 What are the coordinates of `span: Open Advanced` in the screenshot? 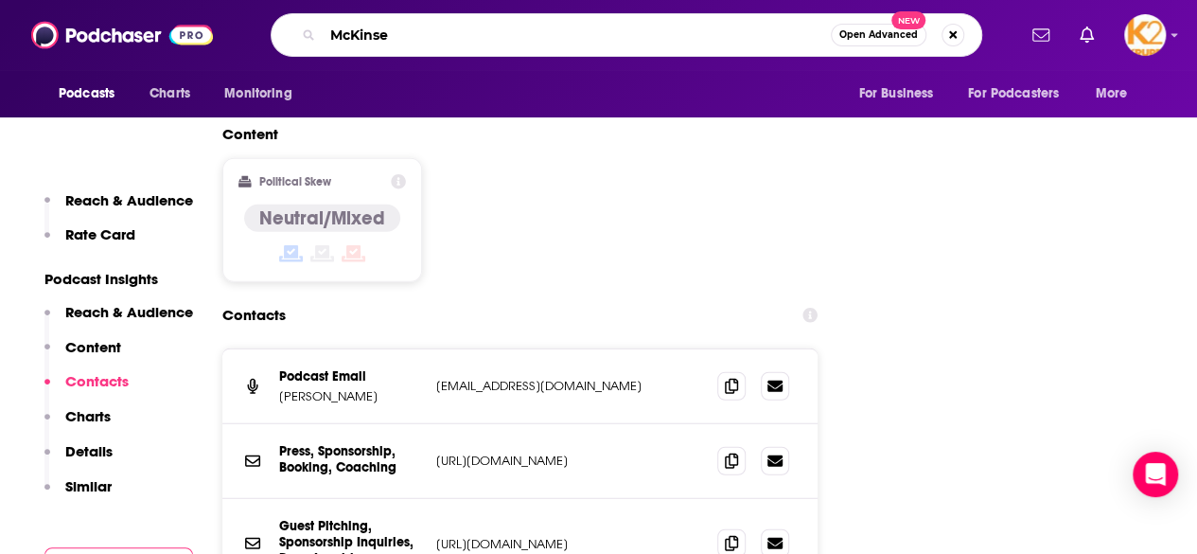 It's located at (878, 35).